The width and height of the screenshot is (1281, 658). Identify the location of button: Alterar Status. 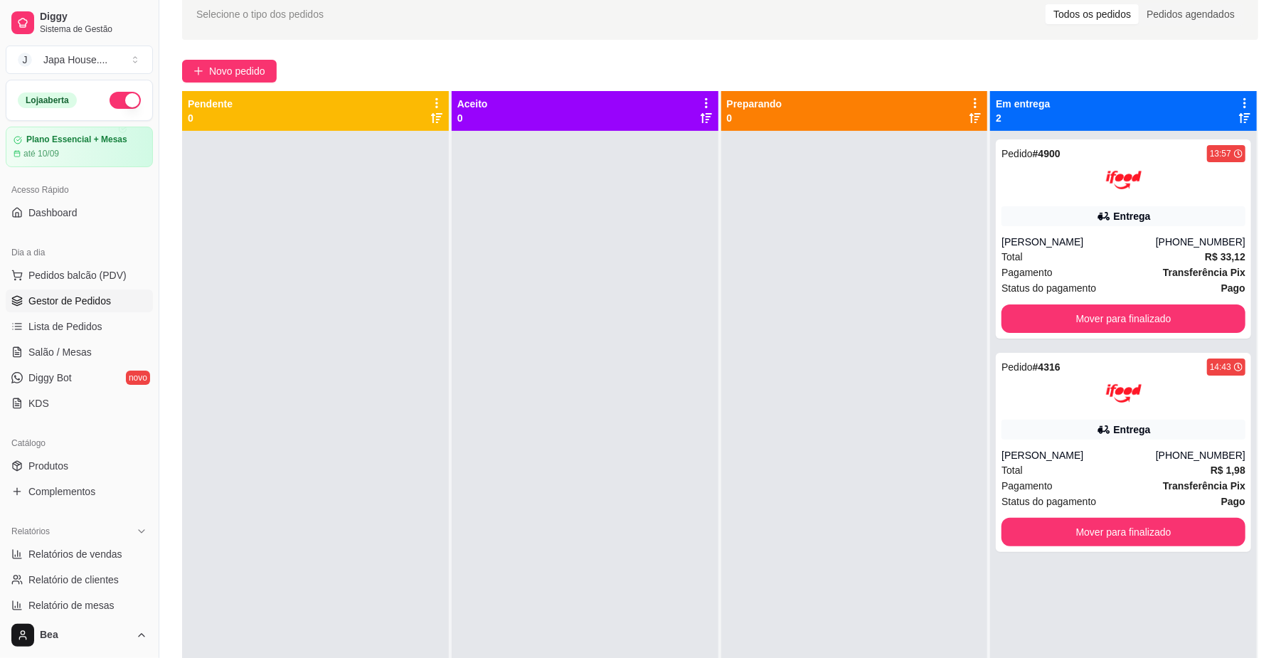
(125, 100).